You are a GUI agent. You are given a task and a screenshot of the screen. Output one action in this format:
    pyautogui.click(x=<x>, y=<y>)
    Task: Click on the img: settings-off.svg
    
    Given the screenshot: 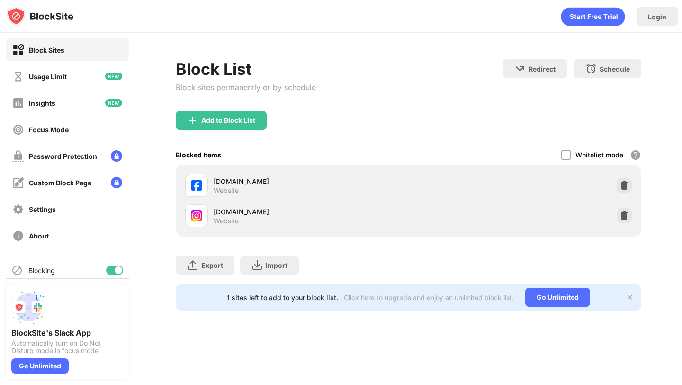 What is the action you would take?
    pyautogui.click(x=18, y=209)
    